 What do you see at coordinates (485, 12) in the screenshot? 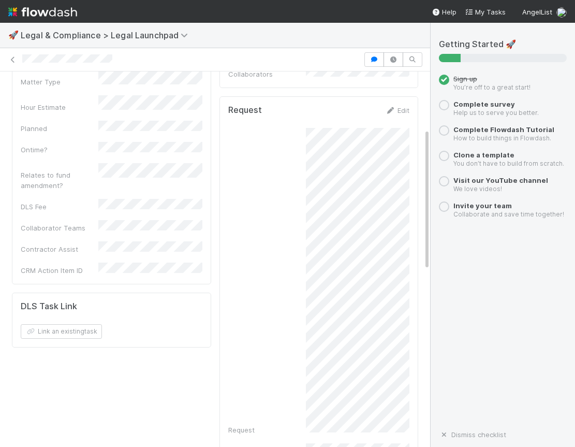
I see `span: My Tasks` at bounding box center [485, 12].